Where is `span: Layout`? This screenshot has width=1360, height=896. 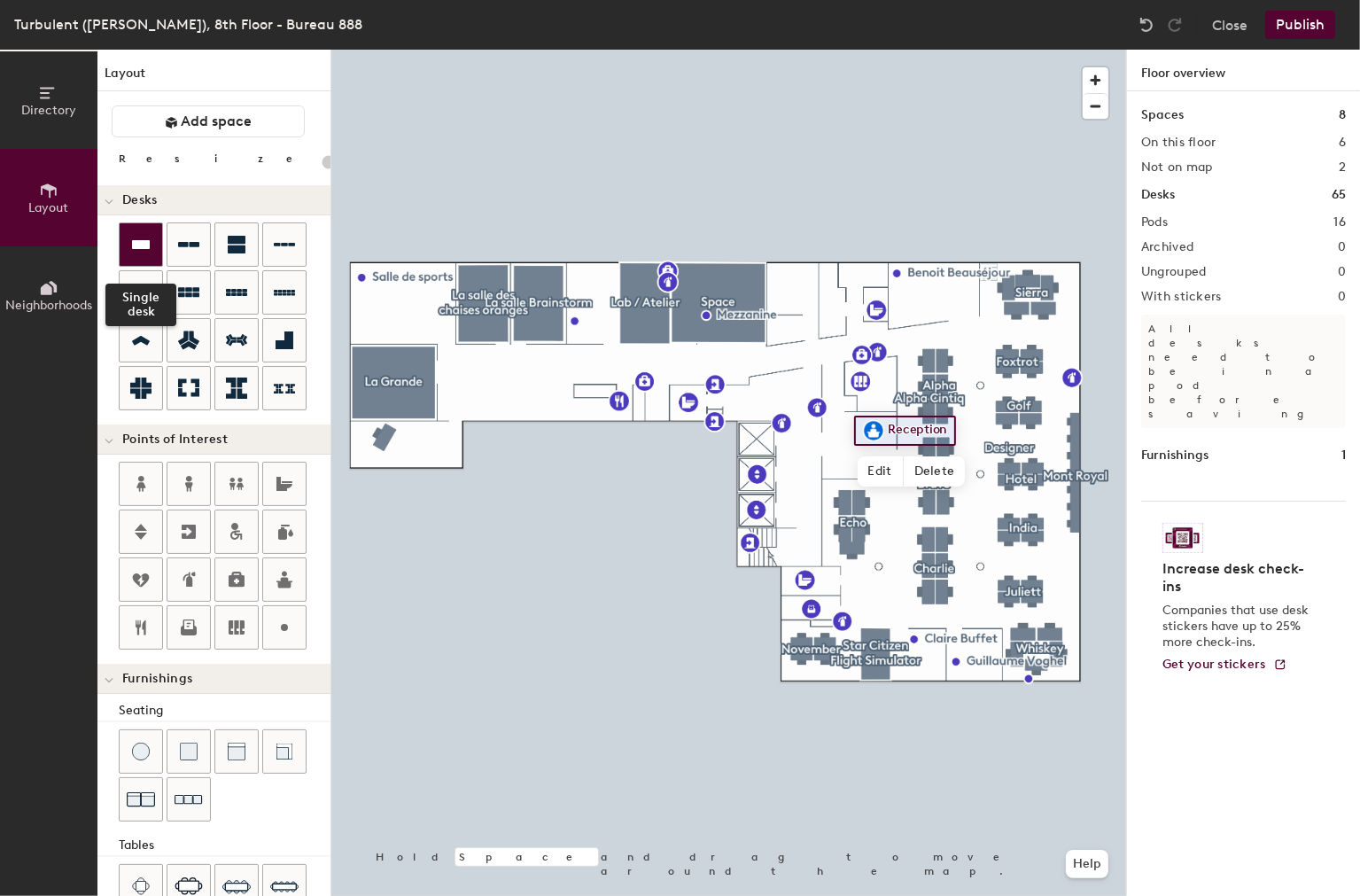
span: Layout is located at coordinates (48, 207).